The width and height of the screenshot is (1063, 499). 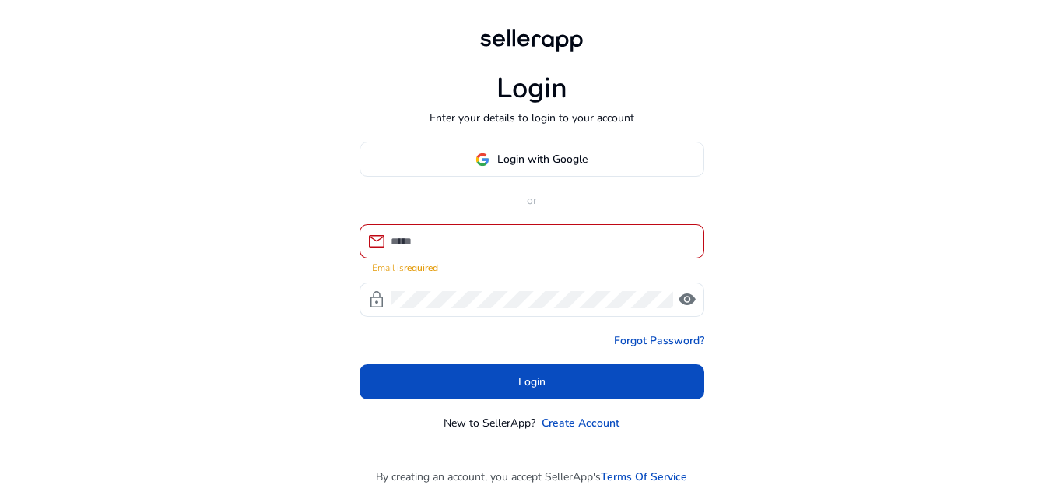 What do you see at coordinates (532, 266) in the screenshot?
I see `mat-error: Email is` at bounding box center [532, 266].